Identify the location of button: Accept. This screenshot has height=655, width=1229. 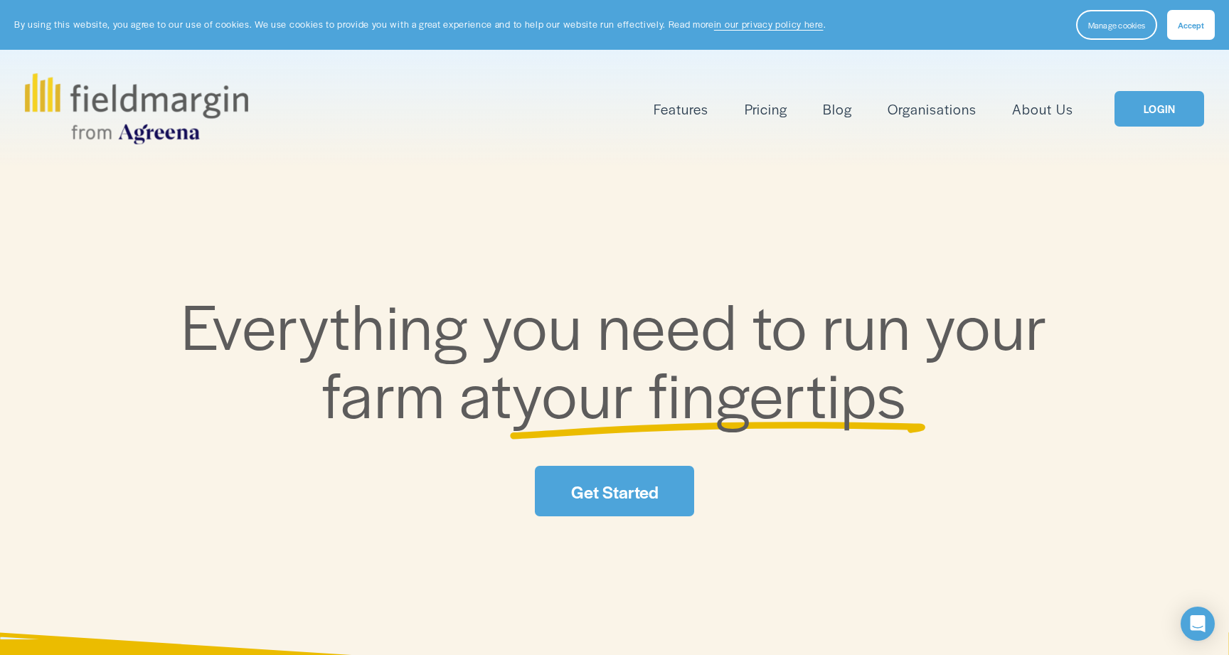
(1191, 25).